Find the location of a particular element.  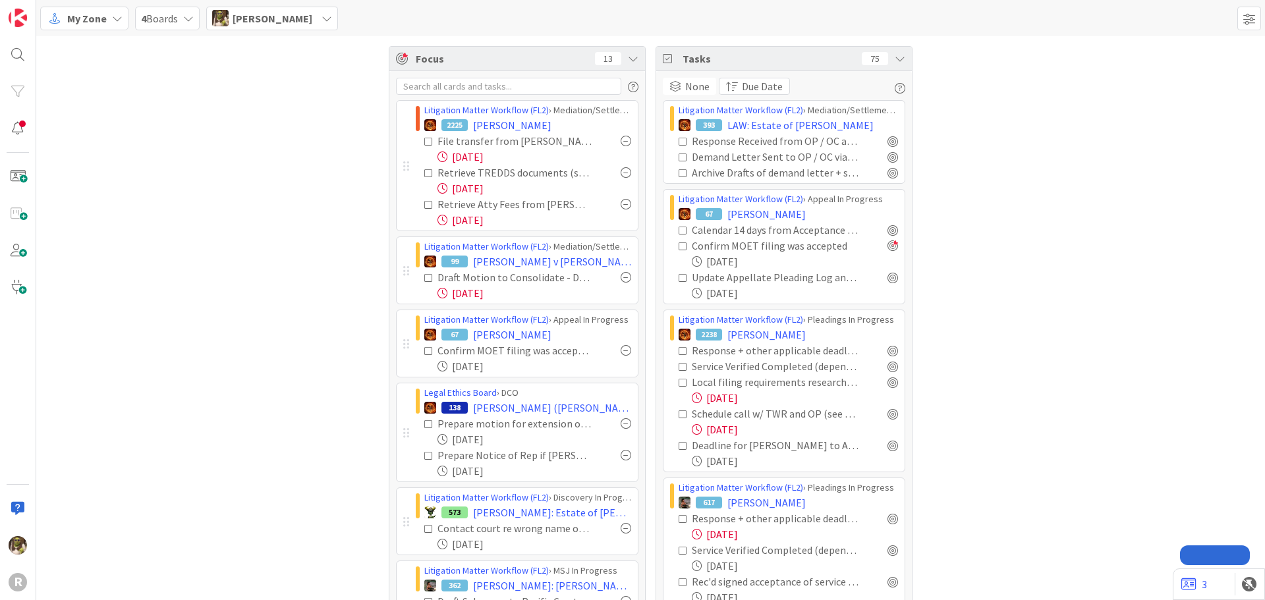

div: Contact court re wrong name on letters of test. (left voicemail 8/27) is located at coordinates (514, 528).